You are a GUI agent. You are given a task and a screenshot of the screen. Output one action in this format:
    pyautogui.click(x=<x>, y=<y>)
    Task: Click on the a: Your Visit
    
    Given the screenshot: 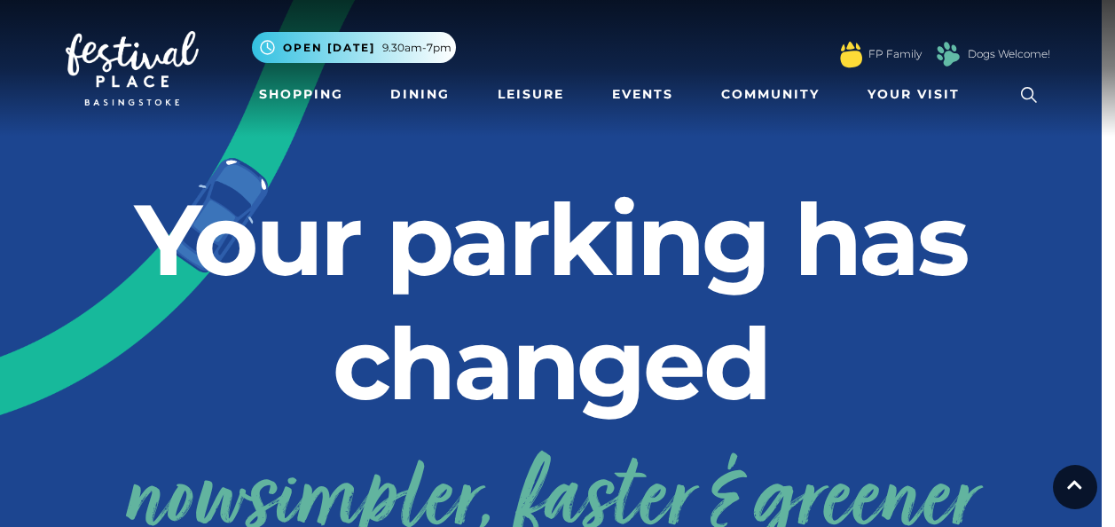 What is the action you would take?
    pyautogui.click(x=918, y=94)
    